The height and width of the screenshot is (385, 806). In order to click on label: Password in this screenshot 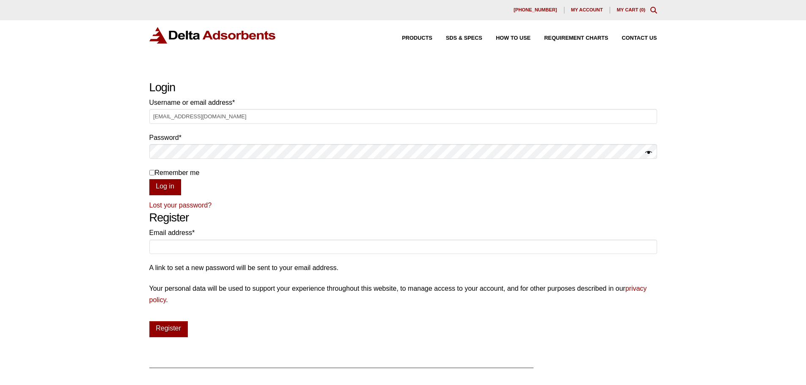, I will do `click(403, 137)`.